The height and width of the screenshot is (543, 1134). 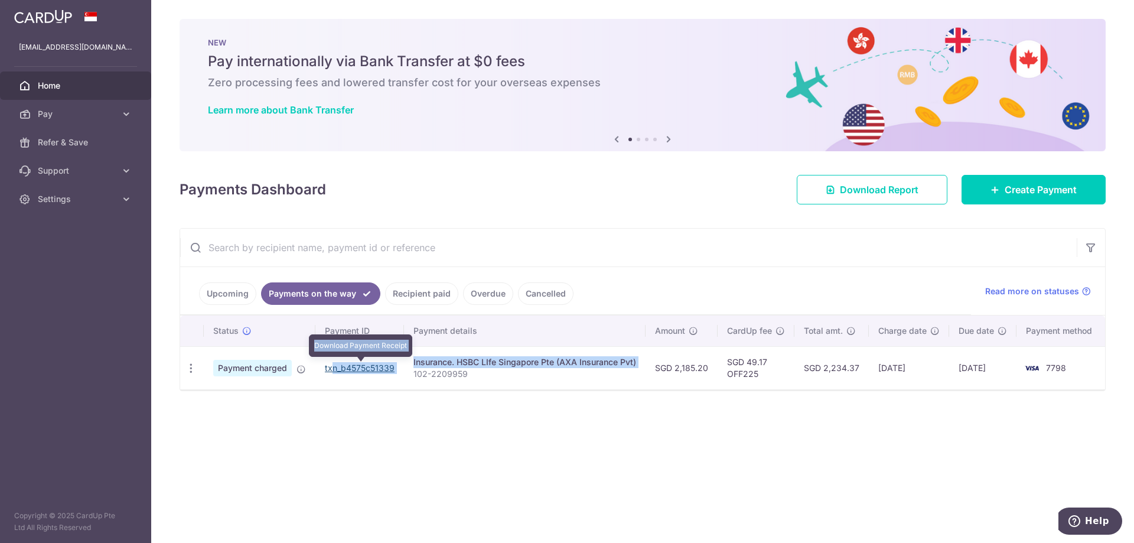 What do you see at coordinates (642, 83) in the screenshot?
I see `h6: Zero processing fees and lowered transfer cost for your overseas expenses` at bounding box center [642, 83].